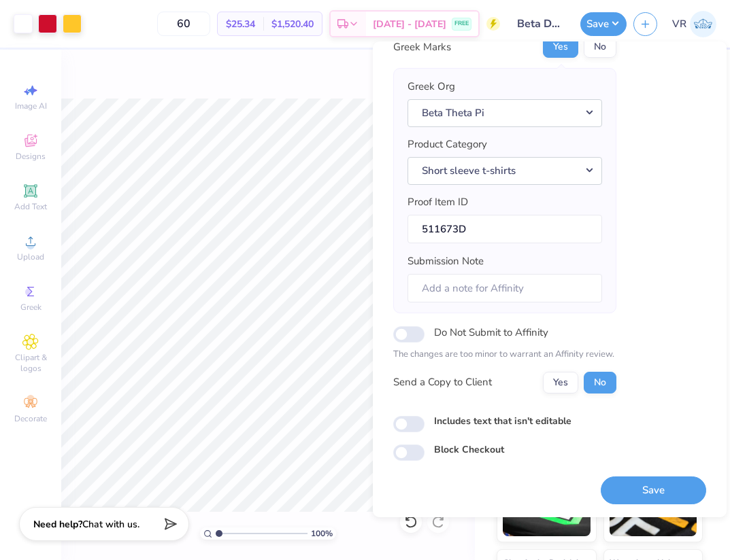 The width and height of the screenshot is (730, 560). Describe the element at coordinates (31, 419) in the screenshot. I see `span: Decorate` at that location.